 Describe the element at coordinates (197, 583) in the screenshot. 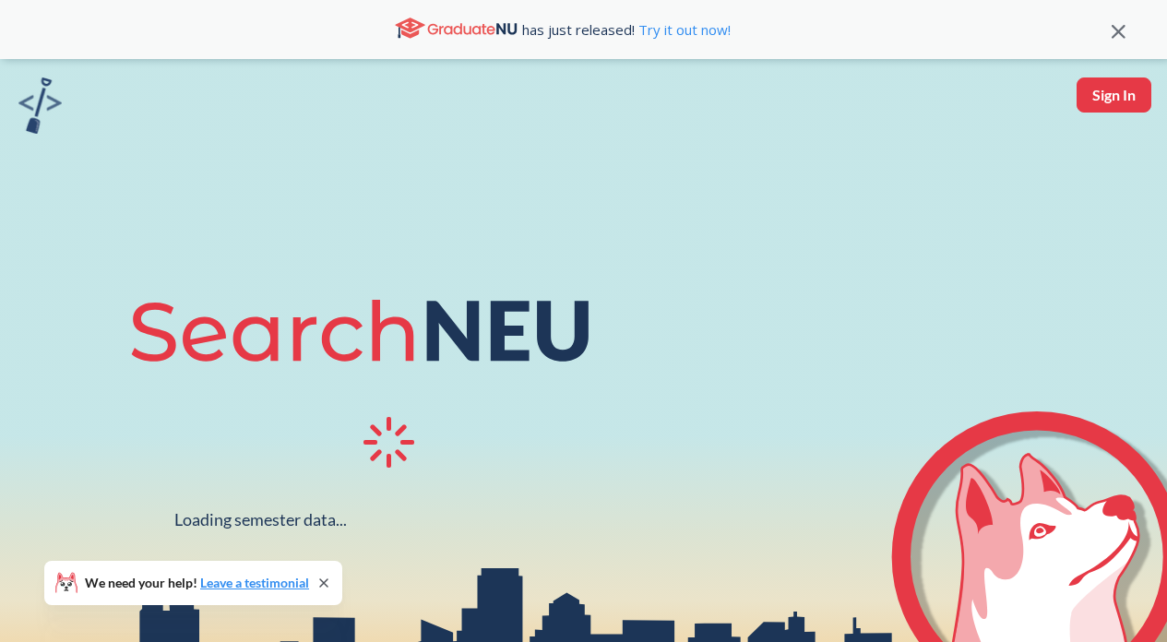

I see `span: We need your help!` at that location.